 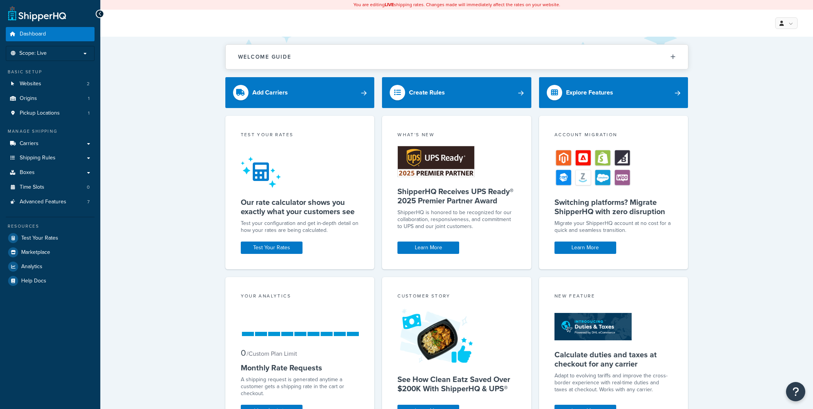 I want to click on li: Advanced Features, so click(x=50, y=202).